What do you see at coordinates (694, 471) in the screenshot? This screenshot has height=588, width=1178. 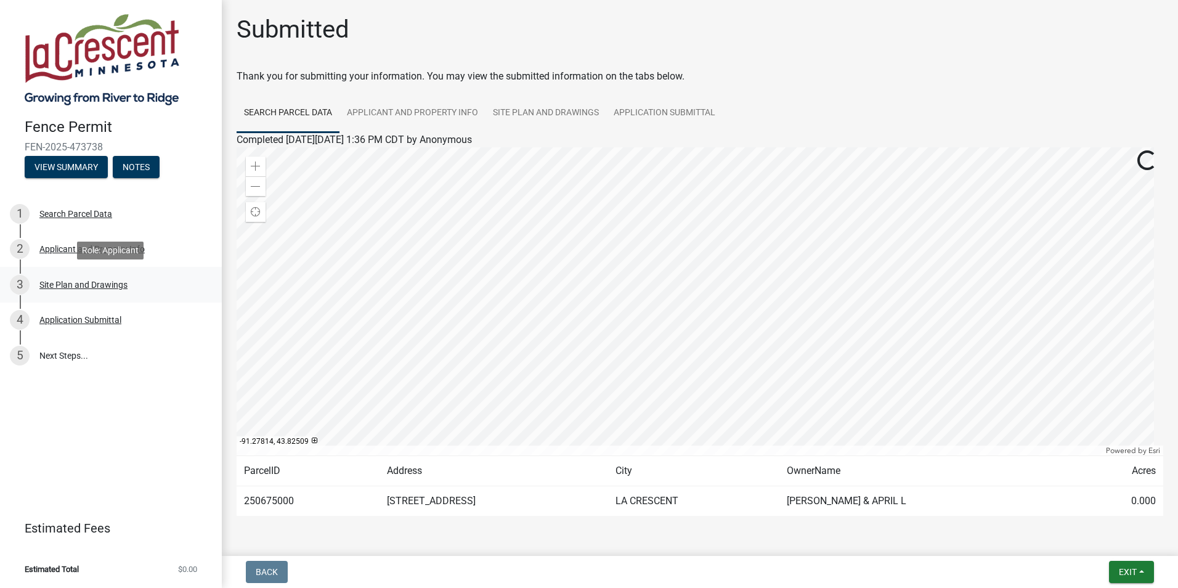 I see `td: City` at bounding box center [694, 471].